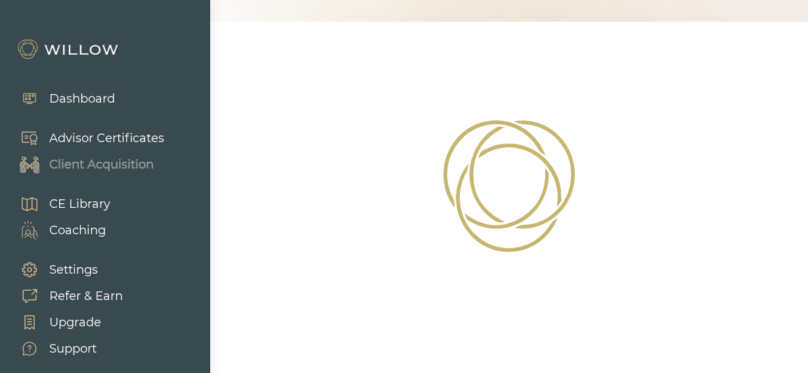  I want to click on a: CE Library, so click(58, 204).